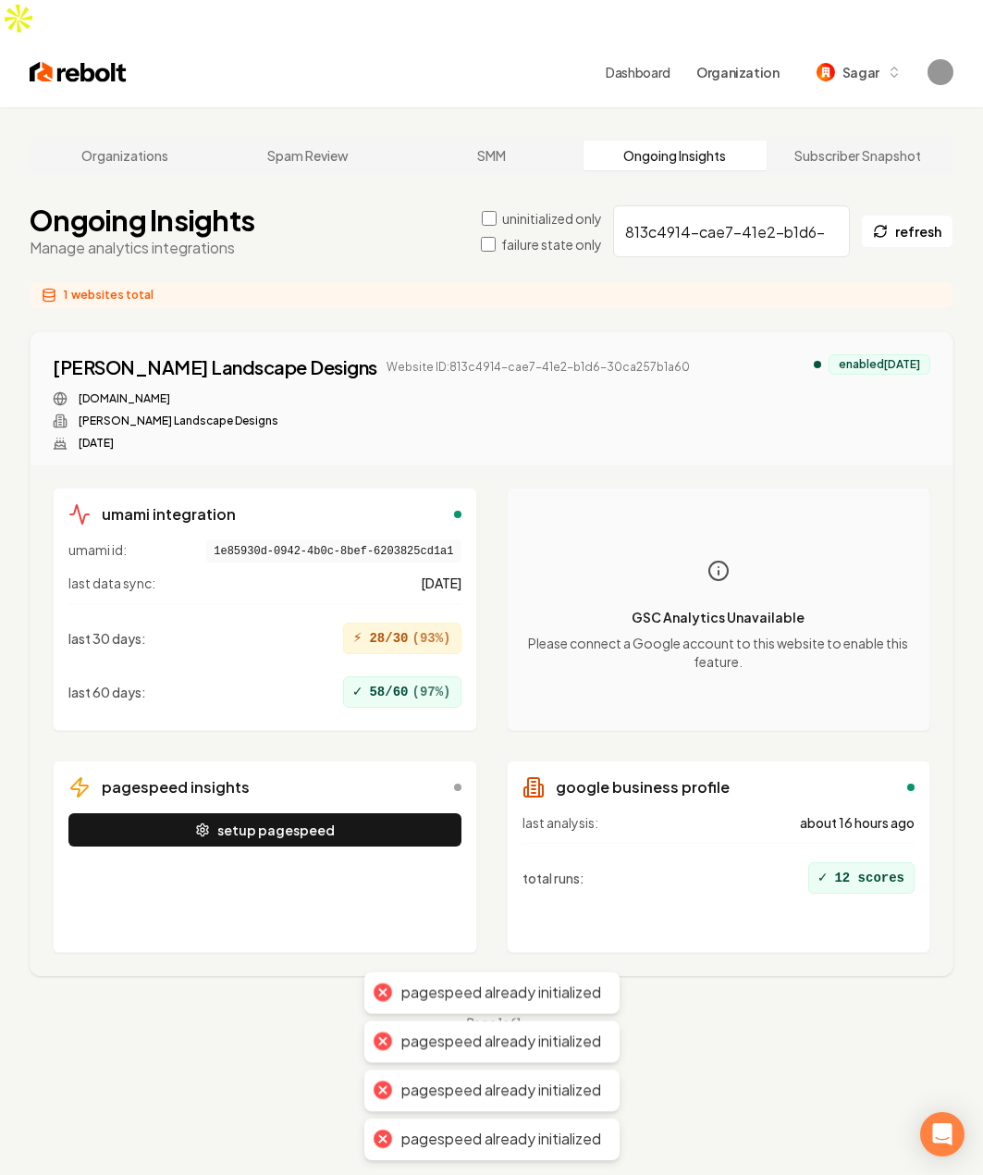  I want to click on input: Search by company name or website ID, so click(732, 231).